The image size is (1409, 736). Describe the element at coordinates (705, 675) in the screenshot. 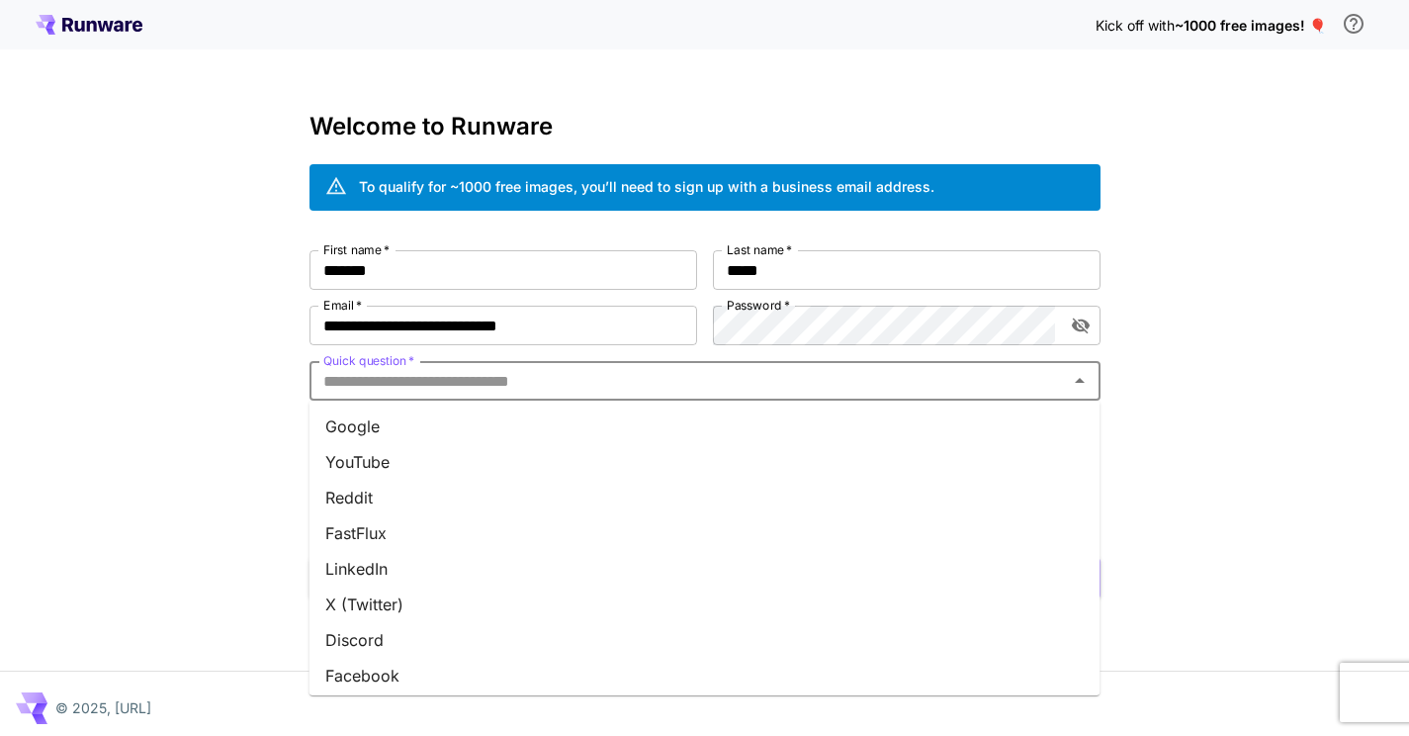

I see `li: Facebook` at that location.